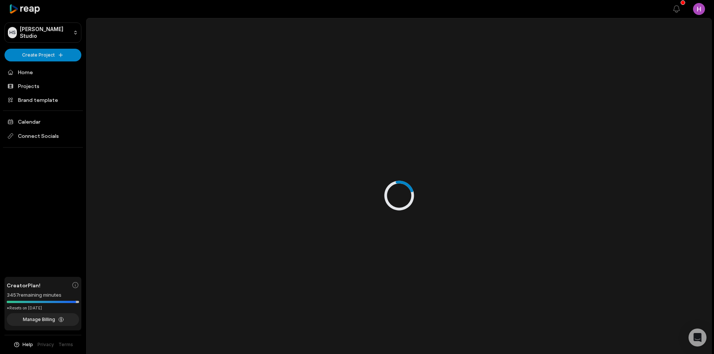 This screenshot has height=354, width=714. I want to click on div: 3457 remaining minutes, so click(43, 295).